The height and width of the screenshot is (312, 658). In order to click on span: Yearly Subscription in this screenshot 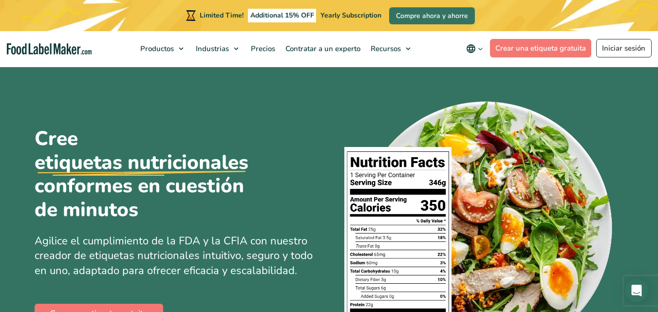, I will do `click(351, 15)`.